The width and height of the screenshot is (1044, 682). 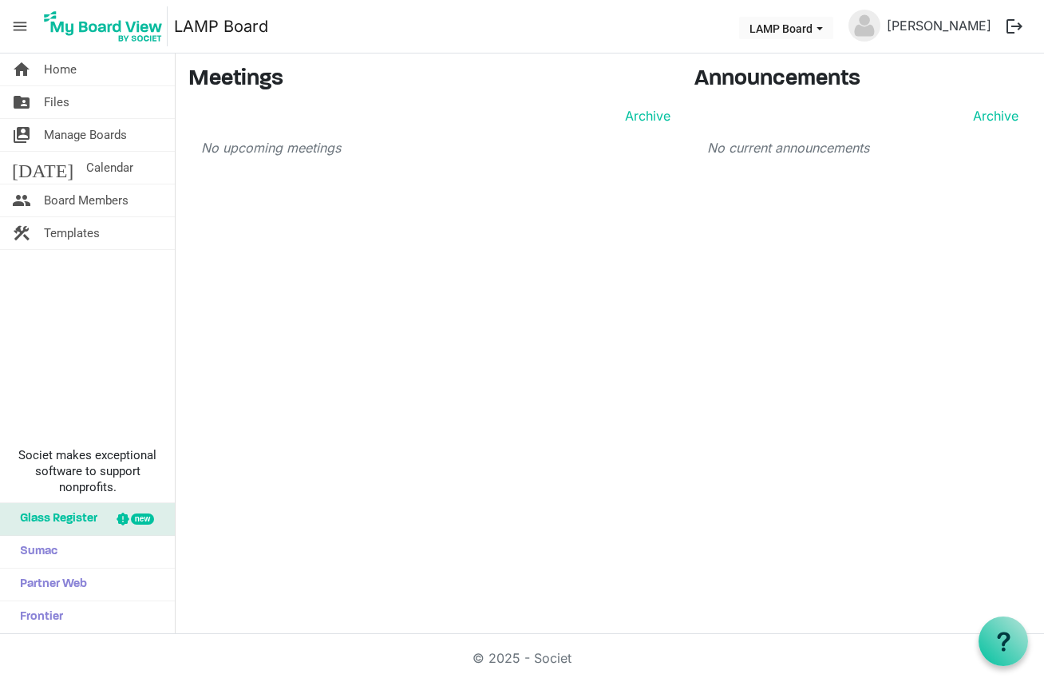 I want to click on h3: Announcements, so click(x=863, y=80).